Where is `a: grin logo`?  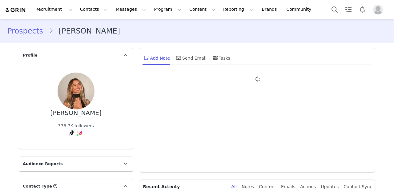
a: grin logo is located at coordinates (16, 10).